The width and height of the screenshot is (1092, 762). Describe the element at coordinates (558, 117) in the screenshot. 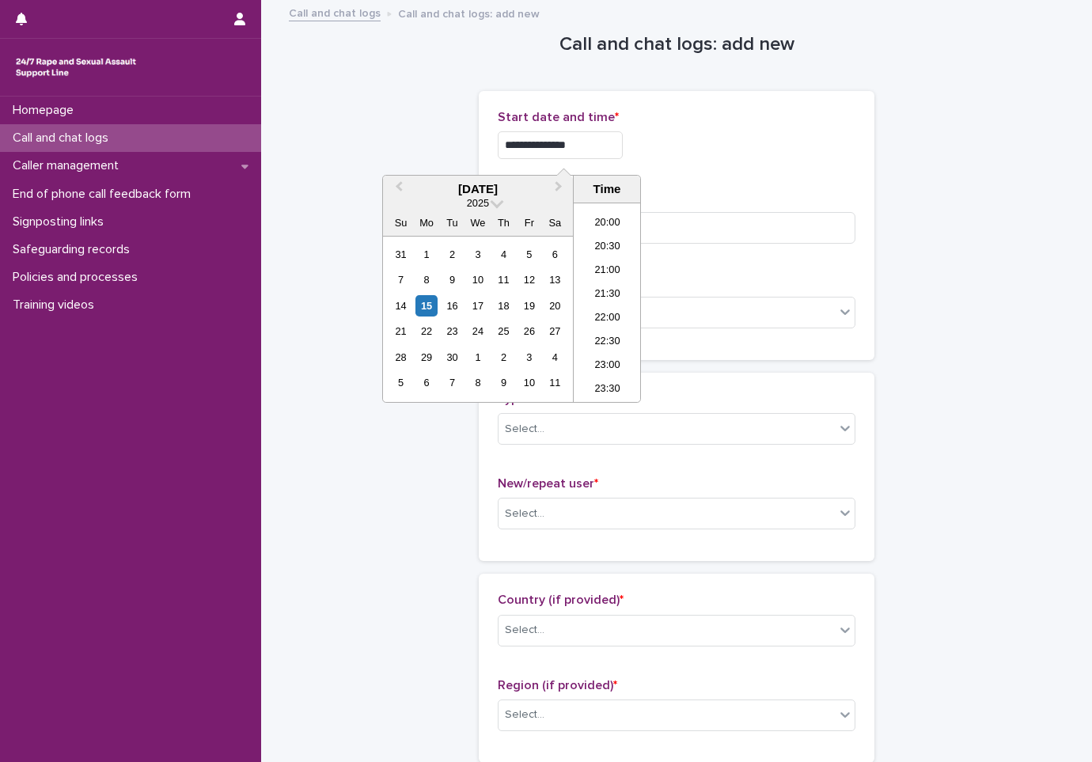

I see `span: Start date and time` at that location.